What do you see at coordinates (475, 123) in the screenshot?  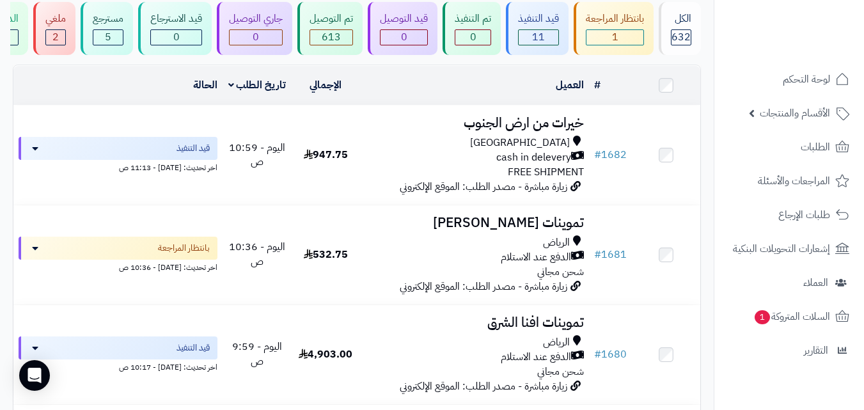 I see `h3: خيرات من ارض الجنوب` at bounding box center [475, 123].